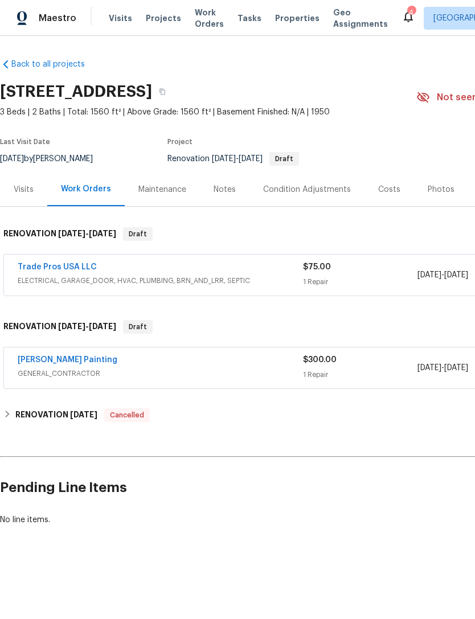  What do you see at coordinates (360, 18) in the screenshot?
I see `span: Geo Assignments` at bounding box center [360, 18].